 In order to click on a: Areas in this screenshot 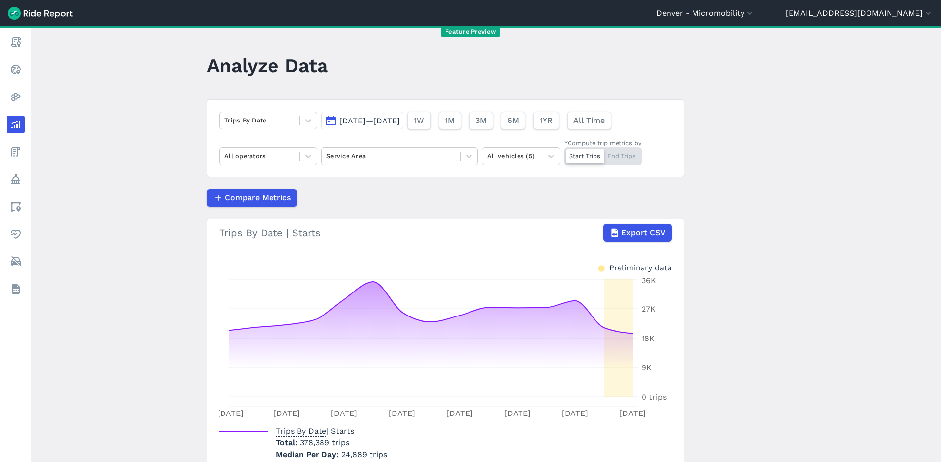, I will do `click(16, 207)`.